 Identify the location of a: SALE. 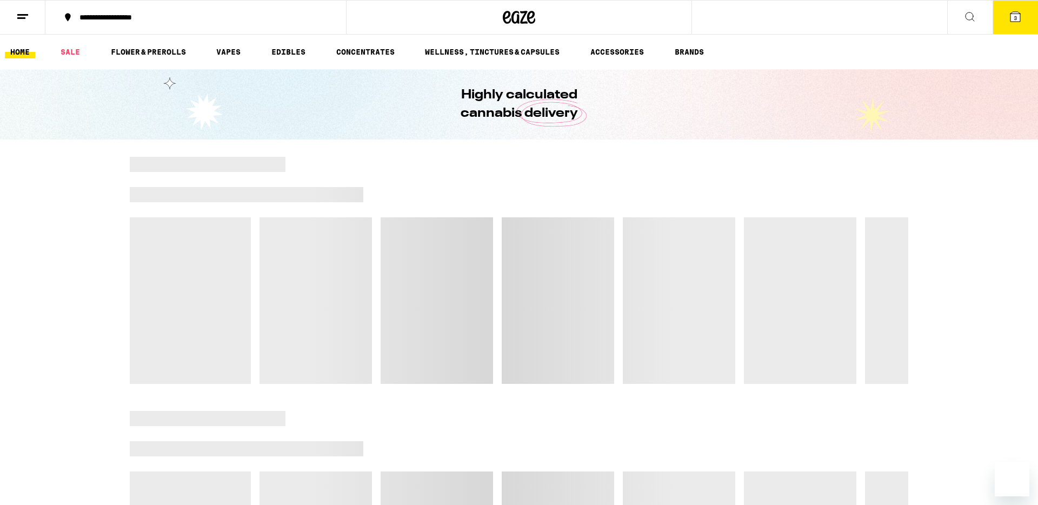
(70, 52).